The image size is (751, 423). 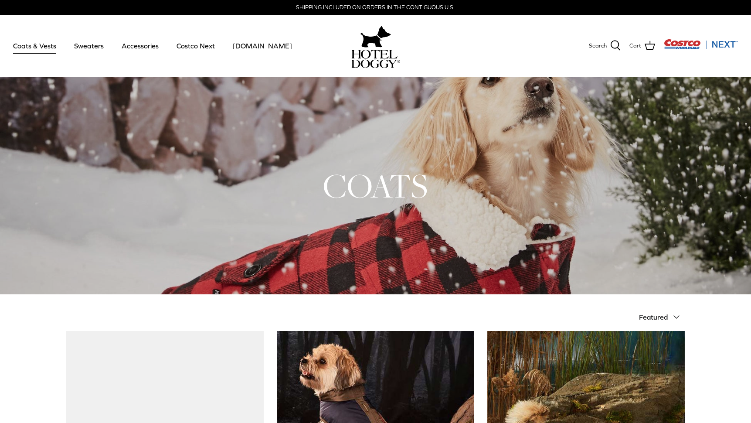 I want to click on span: Cart, so click(x=635, y=46).